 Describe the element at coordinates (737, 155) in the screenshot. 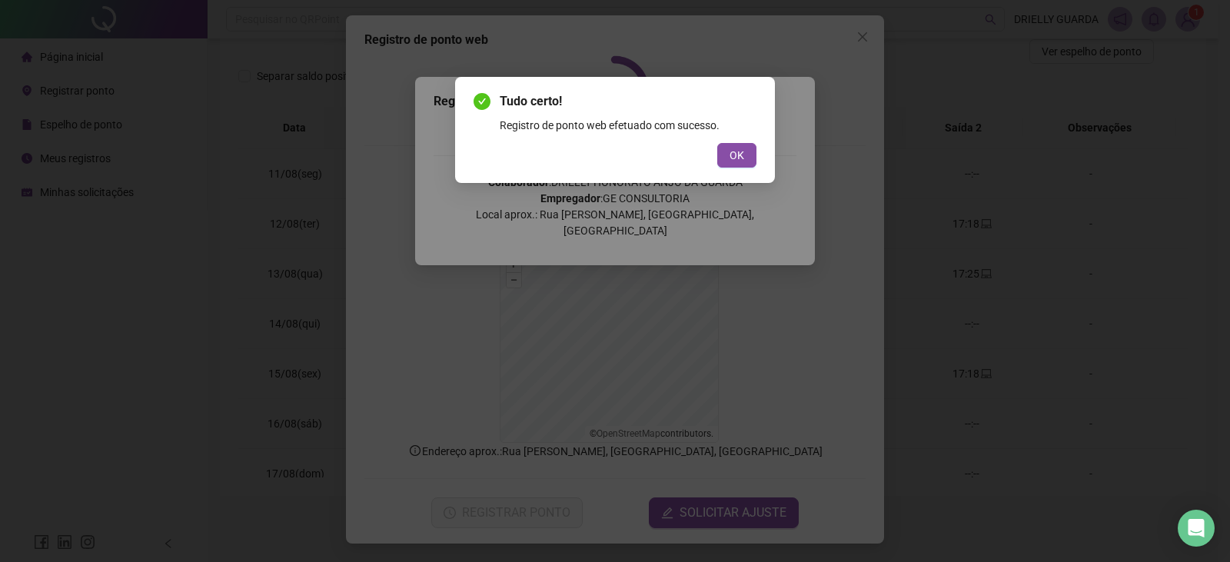

I see `span: OK` at that location.